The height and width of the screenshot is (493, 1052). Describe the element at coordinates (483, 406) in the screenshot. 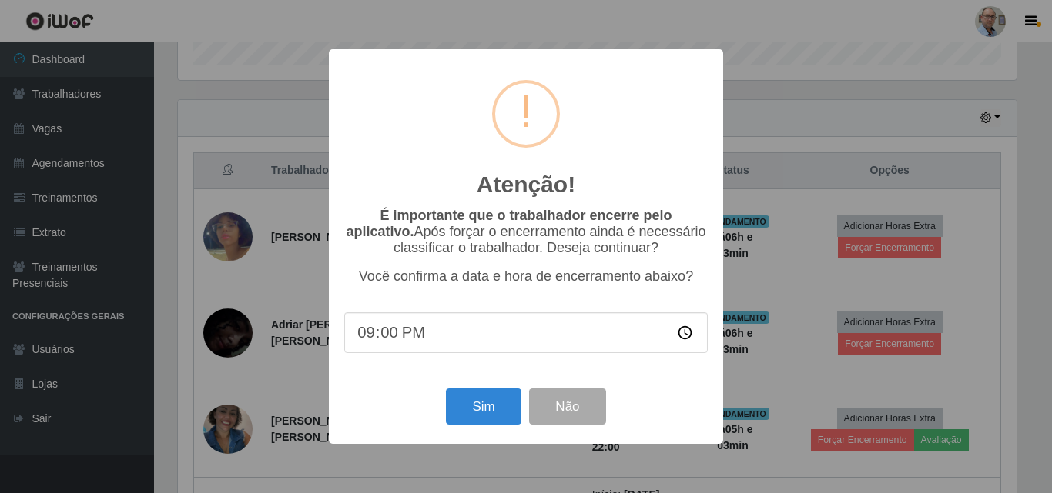

I see `button: Sim` at that location.